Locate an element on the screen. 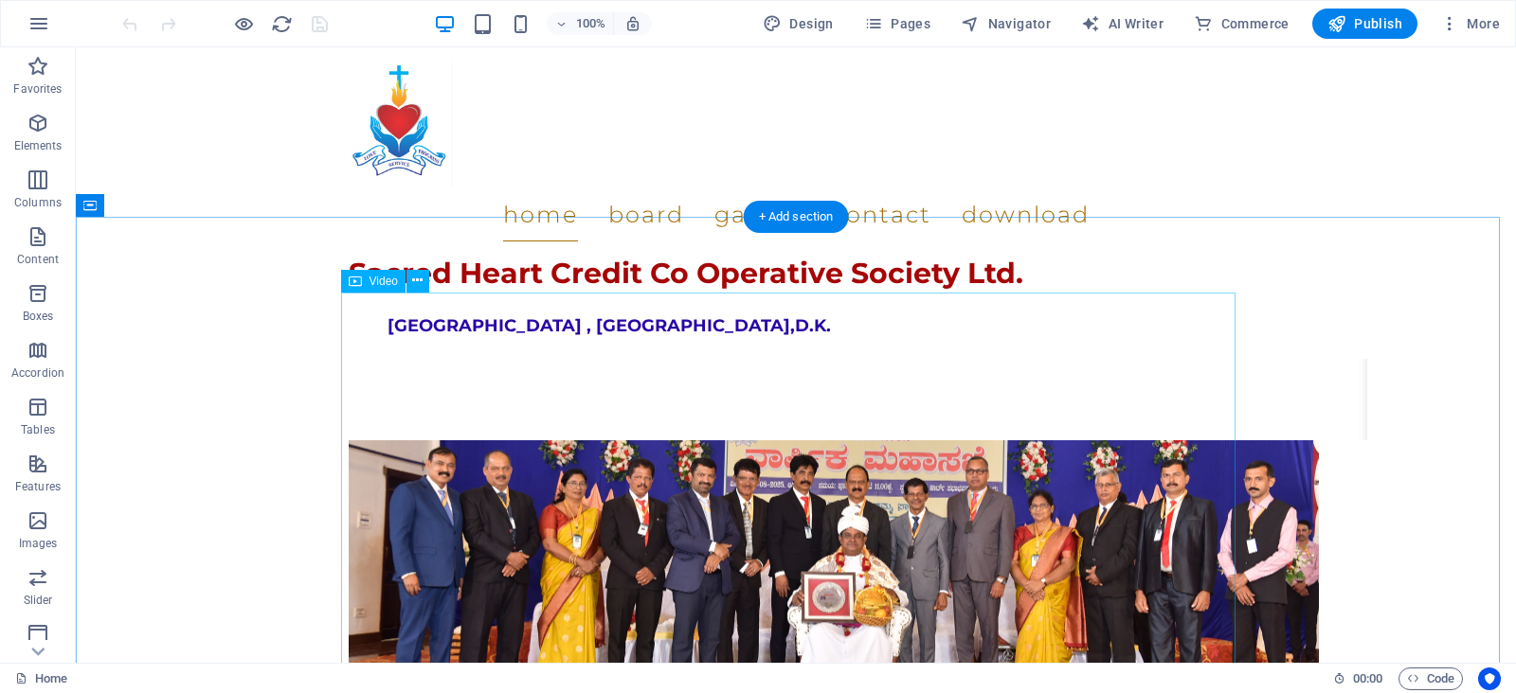  div: + Add section is located at coordinates (796, 217).